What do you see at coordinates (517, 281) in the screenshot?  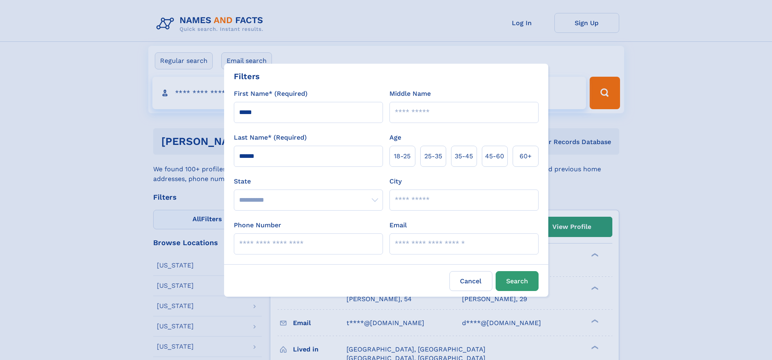 I see `button: Search` at bounding box center [517, 281].